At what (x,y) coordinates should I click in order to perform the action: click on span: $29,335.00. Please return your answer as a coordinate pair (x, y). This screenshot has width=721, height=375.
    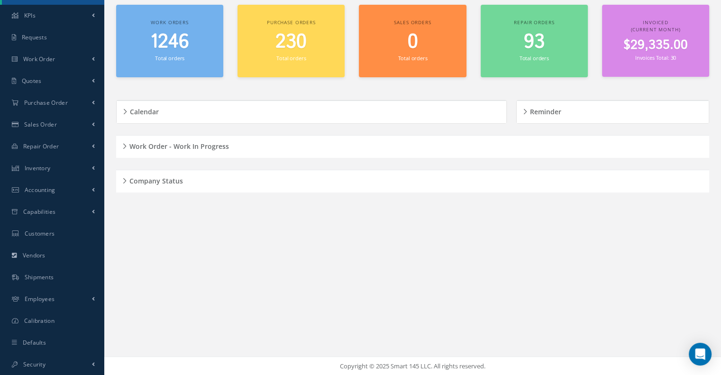
    Looking at the image, I should click on (656, 45).